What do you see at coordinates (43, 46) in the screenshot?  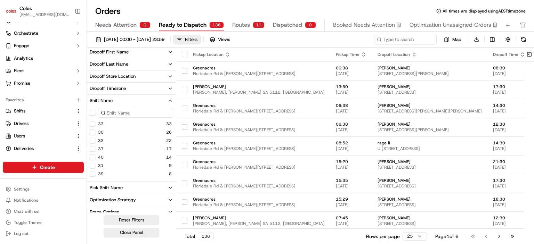 I see `button: Engage` at bounding box center [43, 46].